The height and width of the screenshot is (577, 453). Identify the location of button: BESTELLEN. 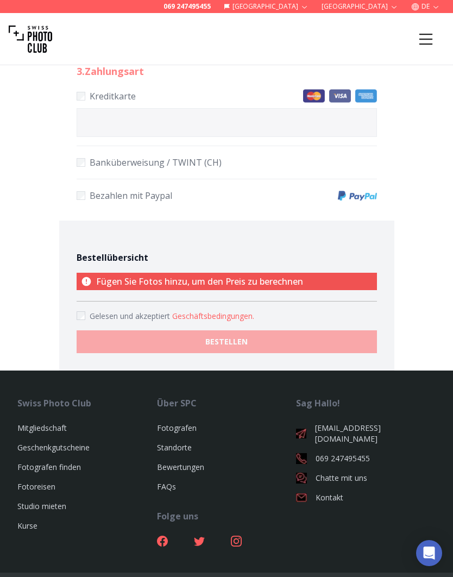
(226, 342).